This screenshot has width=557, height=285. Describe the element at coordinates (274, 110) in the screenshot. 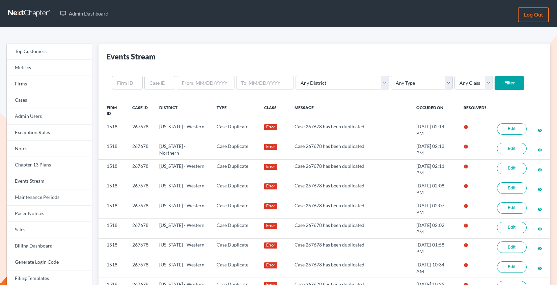

I see `th: Class` at that location.